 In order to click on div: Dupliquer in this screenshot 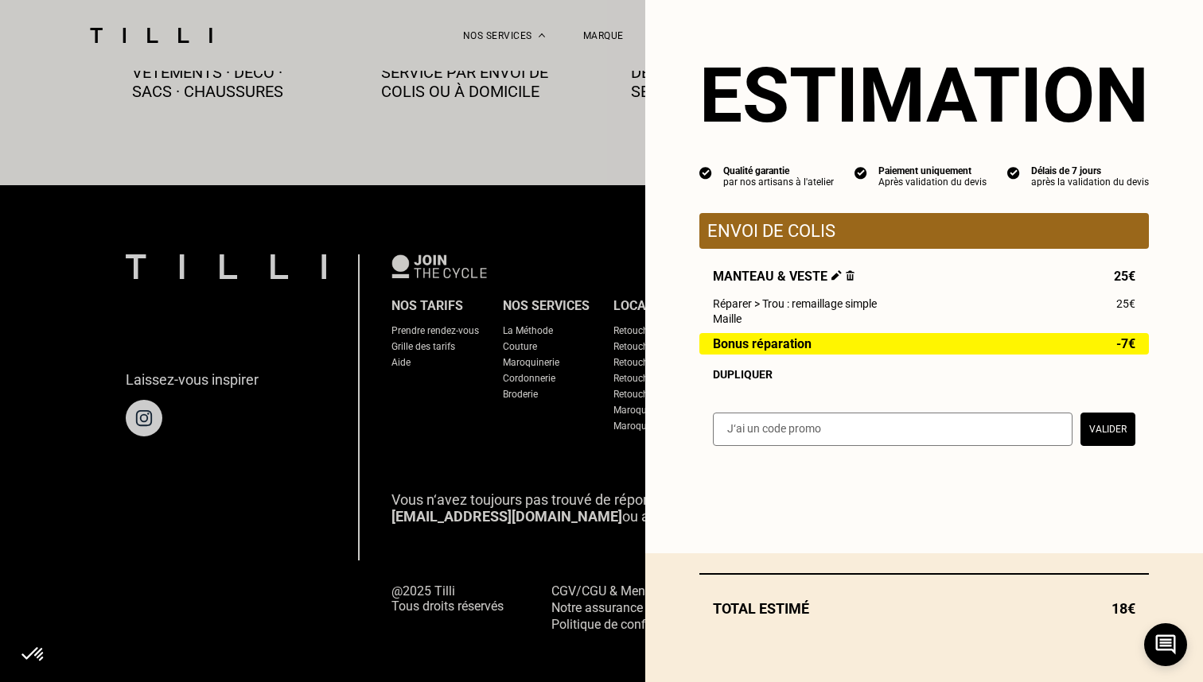, I will do `click(923, 375)`.